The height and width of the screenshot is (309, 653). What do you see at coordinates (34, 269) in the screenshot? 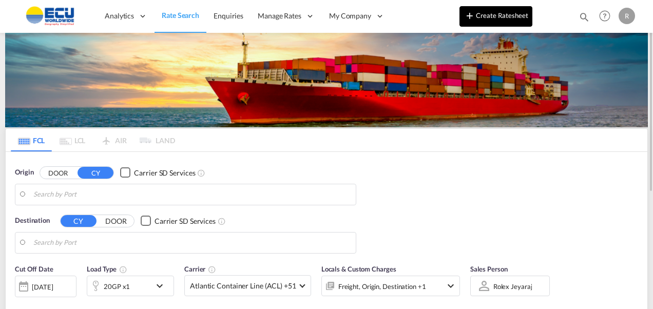
I see `span: Cut Off Date` at bounding box center [34, 269].